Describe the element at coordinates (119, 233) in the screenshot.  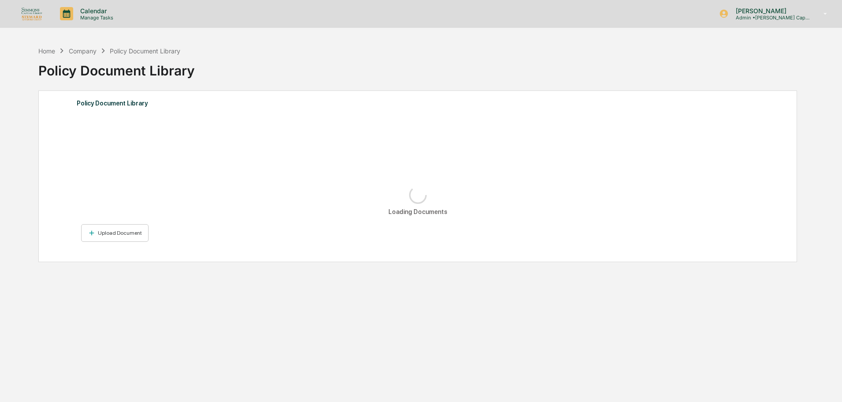
I see `div: Upload Document` at that location.